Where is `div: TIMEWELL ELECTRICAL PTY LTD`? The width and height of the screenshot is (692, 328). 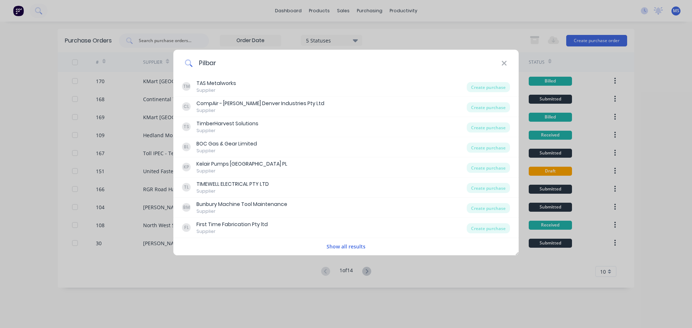 div: TIMEWELL ELECTRICAL PTY LTD is located at coordinates (232, 184).